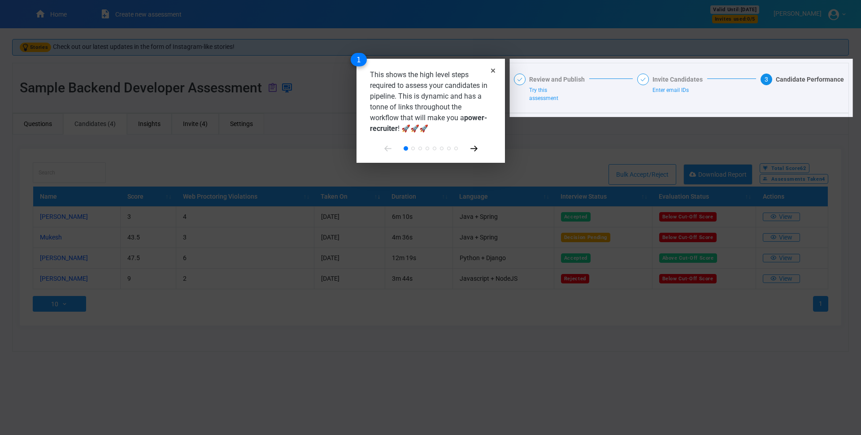 This screenshot has height=435, width=861. Describe the element at coordinates (493, 70) in the screenshot. I see `button: Close` at that location.